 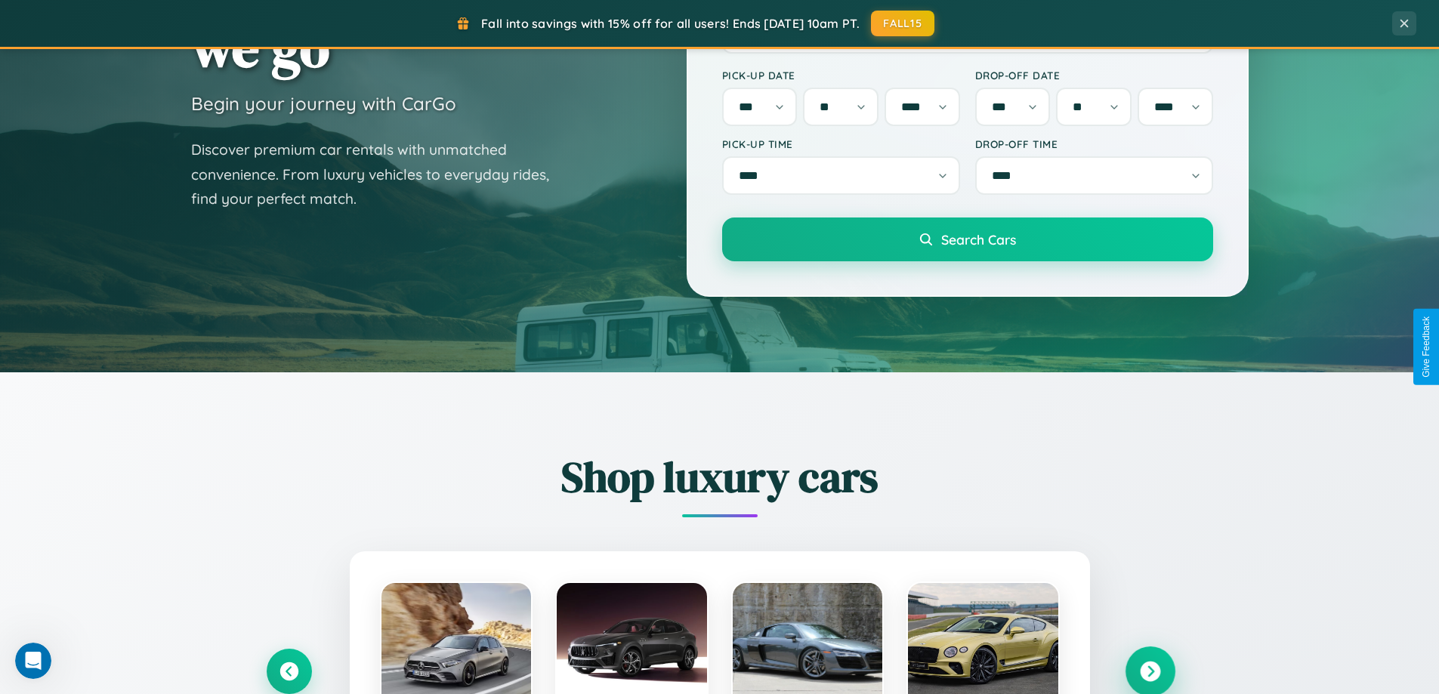 I want to click on h3: Begin your journey with CarGo, so click(x=323, y=103).